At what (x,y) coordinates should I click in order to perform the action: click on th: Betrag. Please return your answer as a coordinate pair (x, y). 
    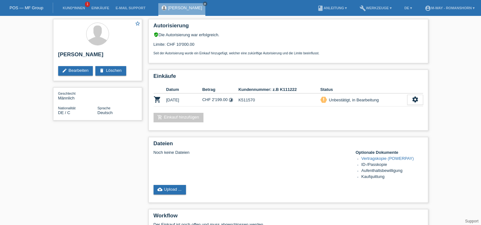
    Looking at the image, I should click on (220, 90).